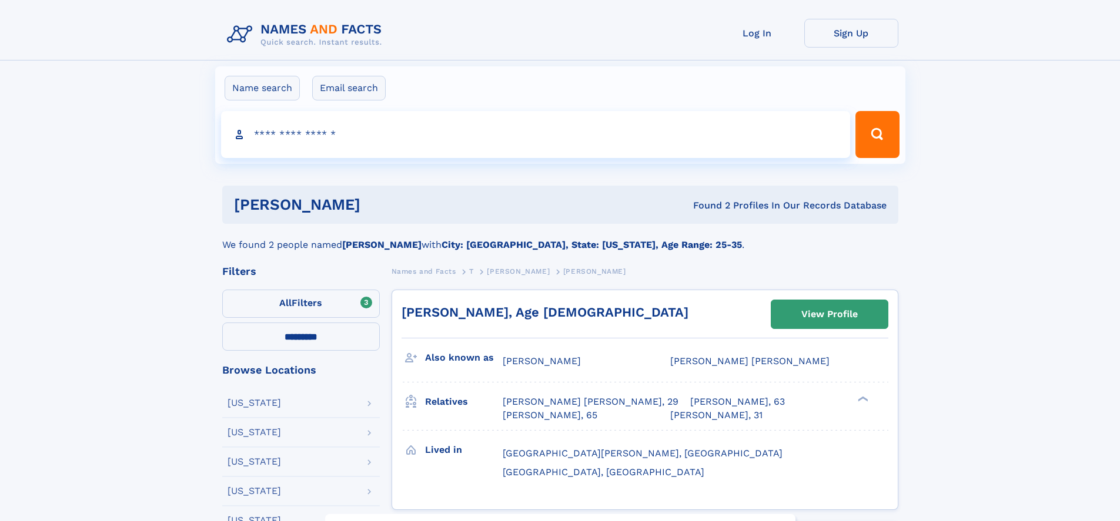  I want to click on a: Names and Facts, so click(424, 271).